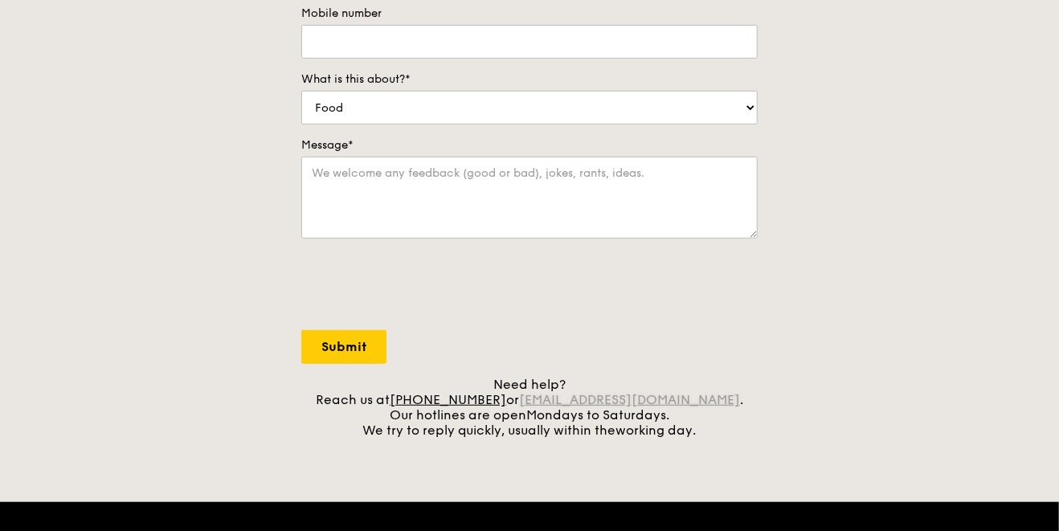 The height and width of the screenshot is (531, 1059). Describe the element at coordinates (598, 415) in the screenshot. I see `span: Mondays to Saturdays.` at that location.